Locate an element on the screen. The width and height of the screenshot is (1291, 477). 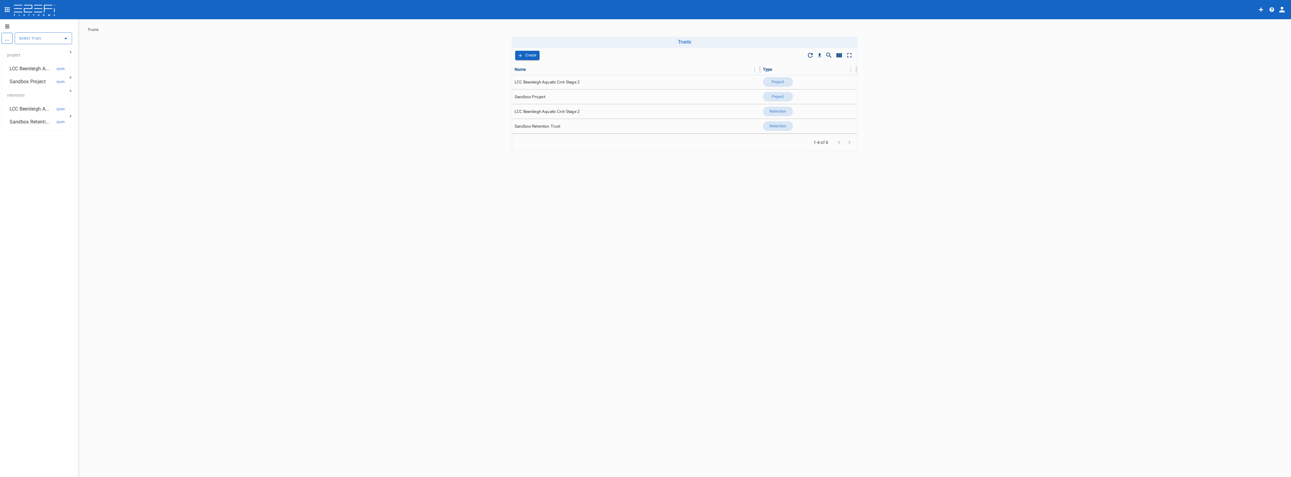
button: Toggle full screen is located at coordinates (849, 55).